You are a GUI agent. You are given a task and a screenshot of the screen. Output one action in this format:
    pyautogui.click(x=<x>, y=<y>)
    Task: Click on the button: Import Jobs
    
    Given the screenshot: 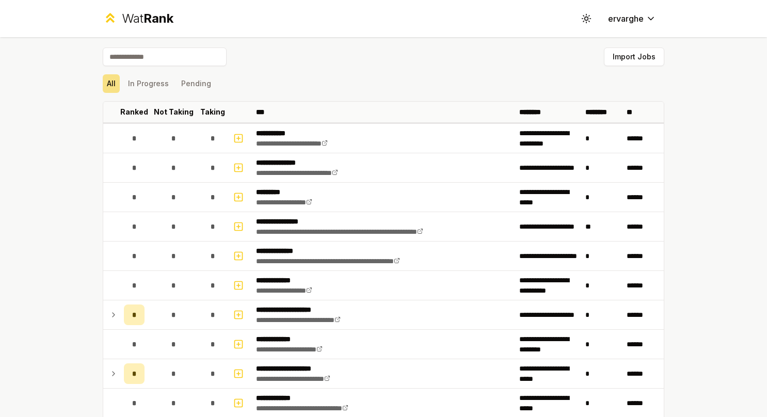 What is the action you would take?
    pyautogui.click(x=634, y=57)
    